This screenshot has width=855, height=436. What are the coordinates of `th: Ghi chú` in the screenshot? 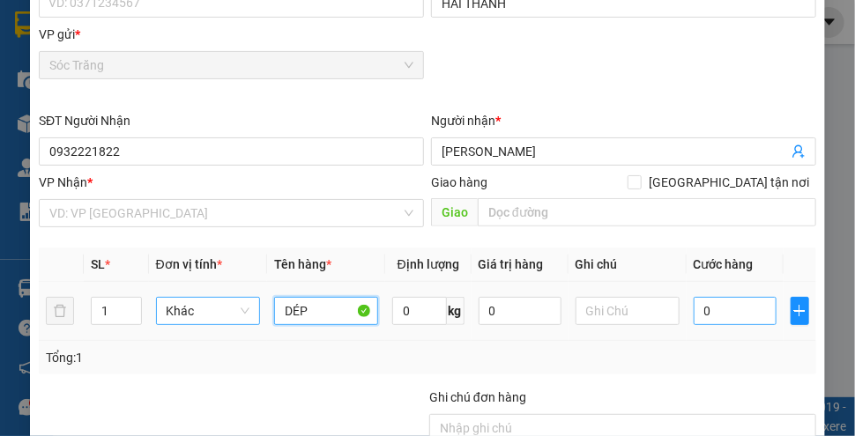 It's located at (627, 264).